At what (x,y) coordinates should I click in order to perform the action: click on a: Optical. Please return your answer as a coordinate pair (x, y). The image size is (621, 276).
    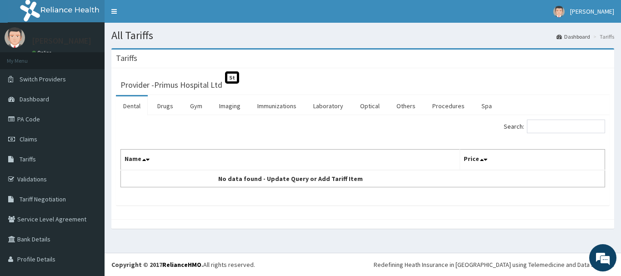
    Looking at the image, I should click on (369, 106).